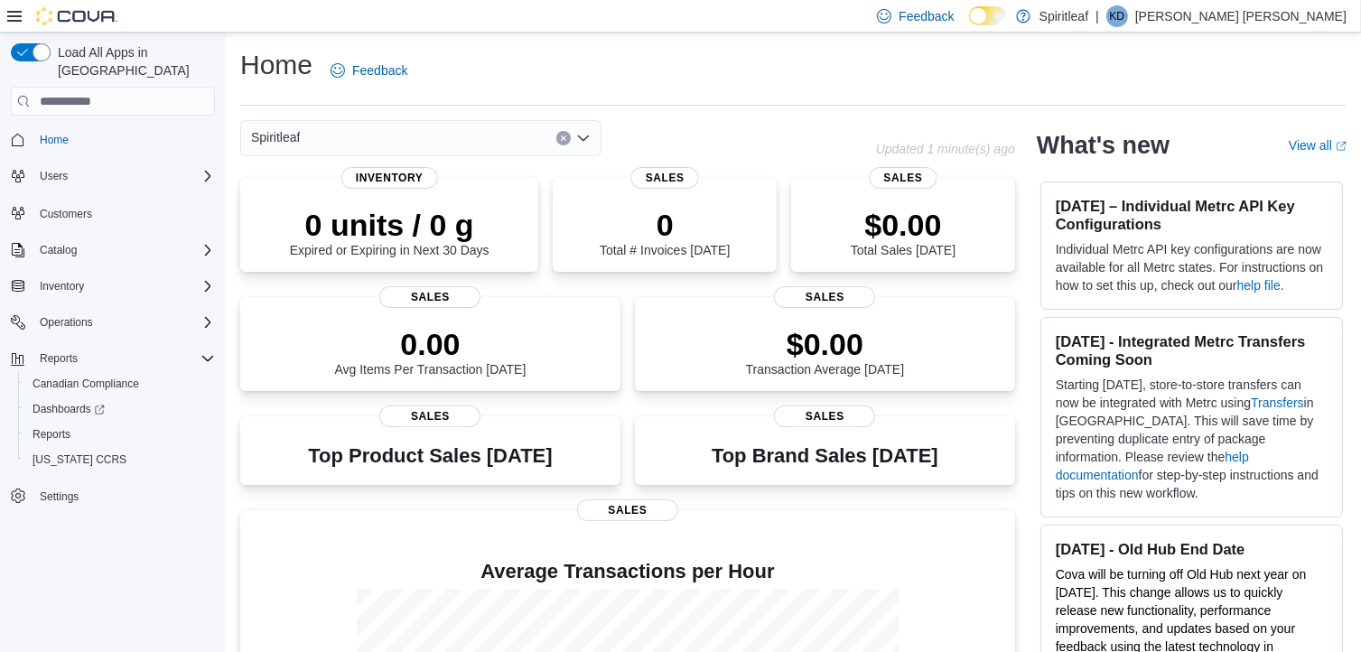 Image resolution: width=1361 pixels, height=652 pixels. What do you see at coordinates (54, 140) in the screenshot?
I see `a: Home` at bounding box center [54, 140].